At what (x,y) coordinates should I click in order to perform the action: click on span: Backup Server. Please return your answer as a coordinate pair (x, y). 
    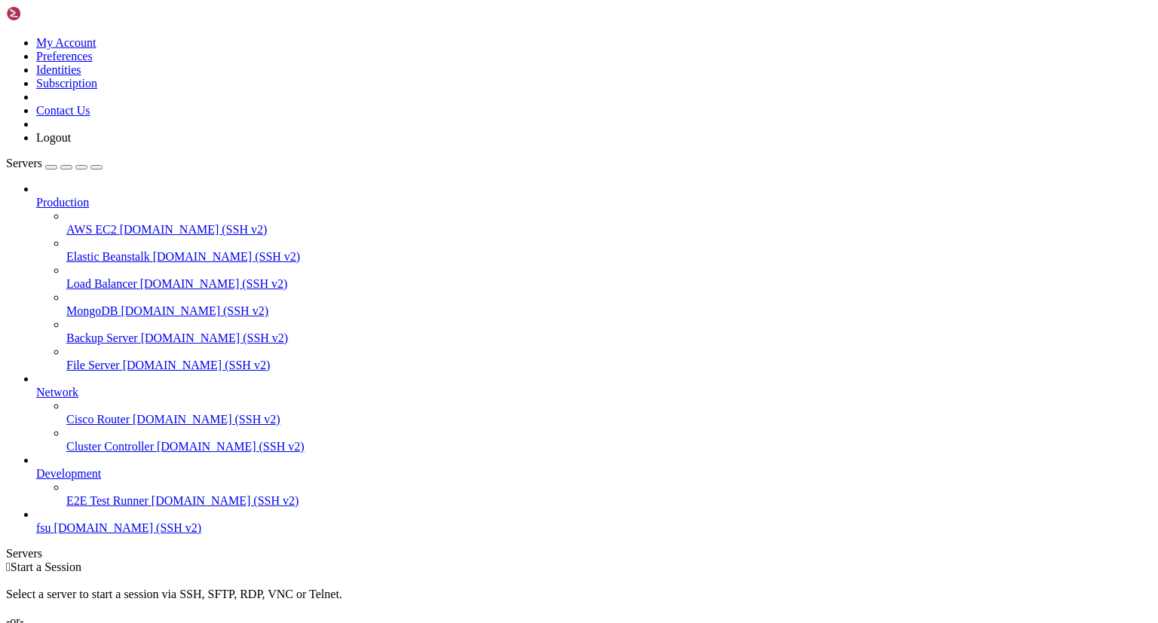
    Looking at the image, I should click on (102, 338).